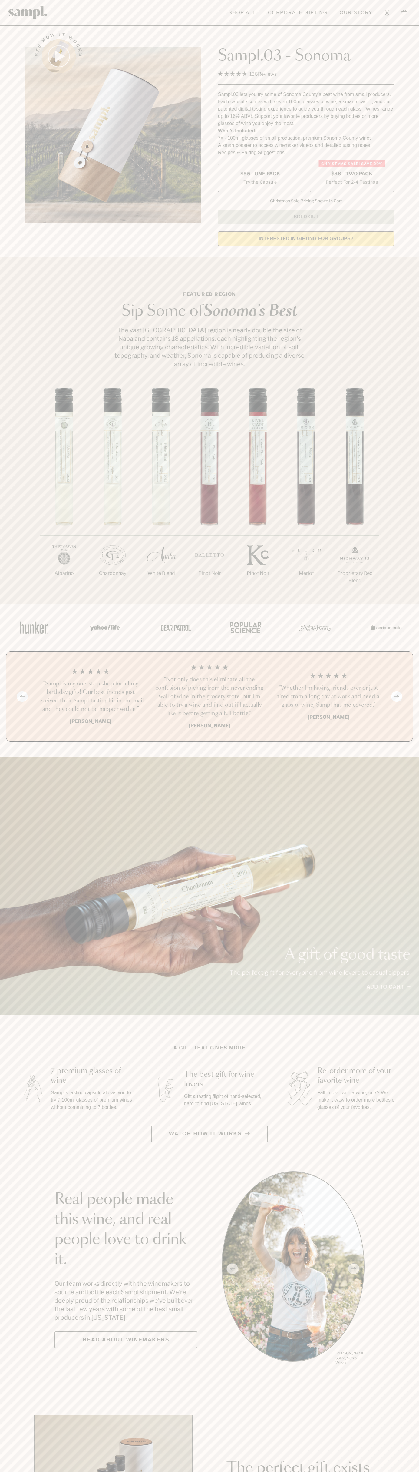 The image size is (419, 1472). Describe the element at coordinates (210, 294) in the screenshot. I see `p: Featured Region` at that location.